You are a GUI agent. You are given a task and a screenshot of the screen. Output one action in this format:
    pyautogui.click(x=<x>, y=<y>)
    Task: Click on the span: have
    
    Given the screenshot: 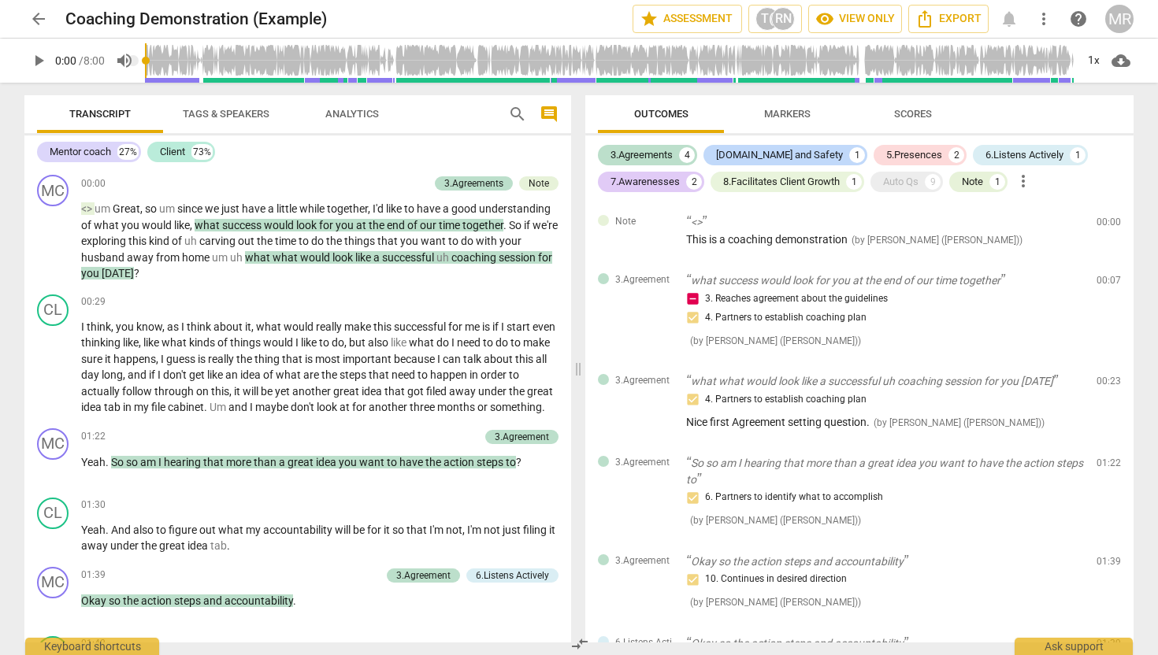 What is the action you would take?
    pyautogui.click(x=429, y=209)
    